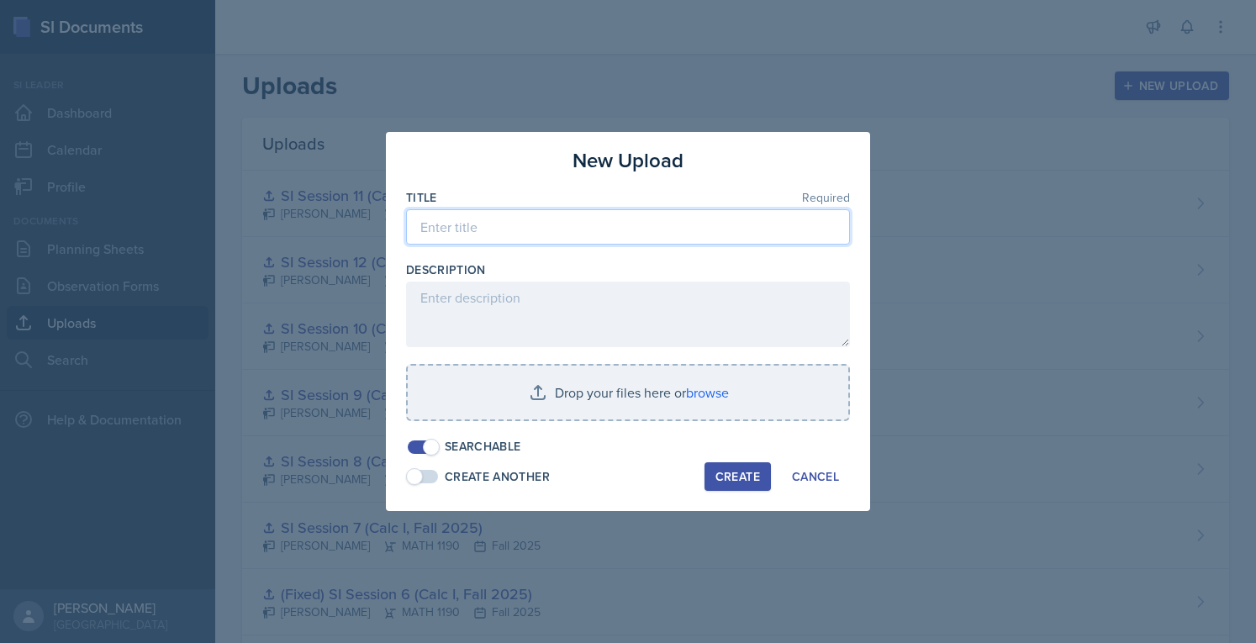 This screenshot has height=643, width=1256. I want to click on label: Description, so click(446, 270).